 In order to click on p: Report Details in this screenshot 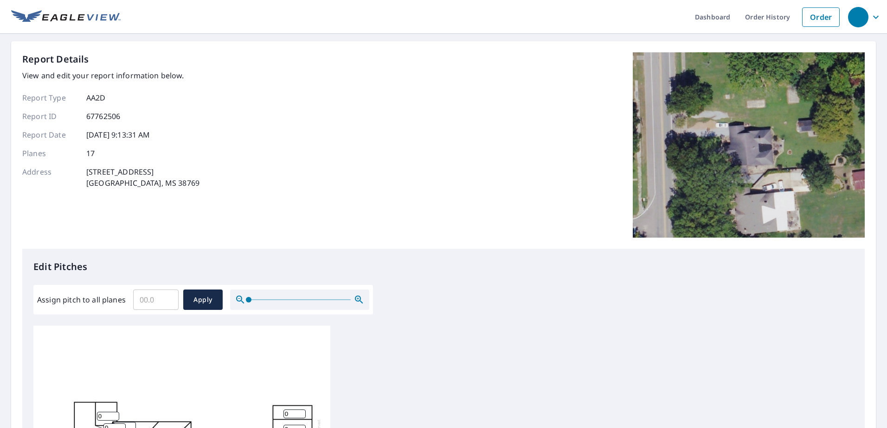, I will do `click(56, 59)`.